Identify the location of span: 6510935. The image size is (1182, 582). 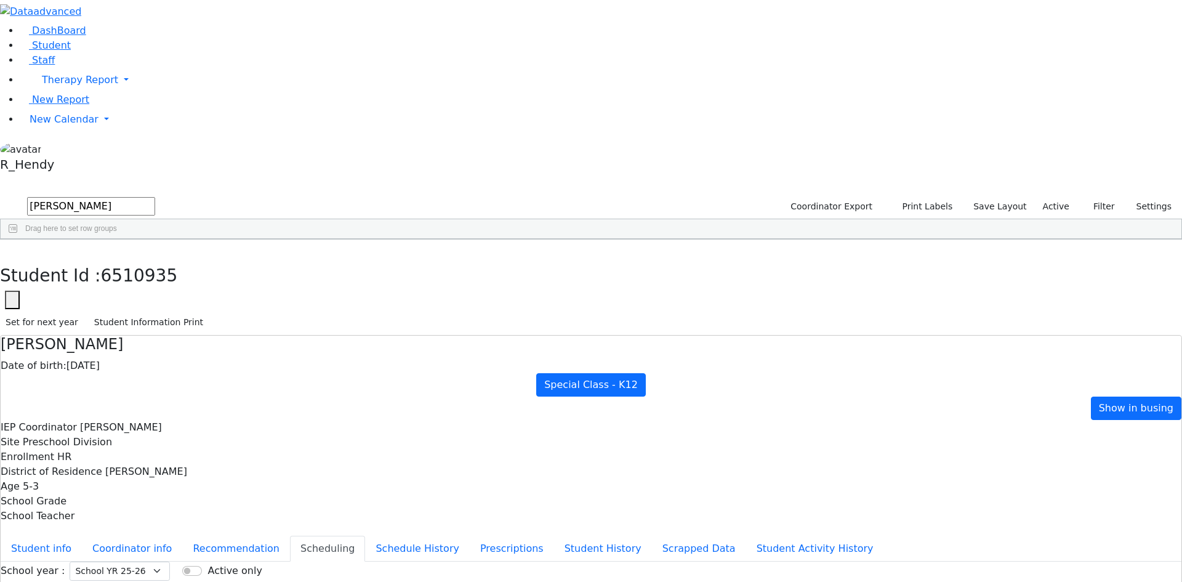
(139, 275).